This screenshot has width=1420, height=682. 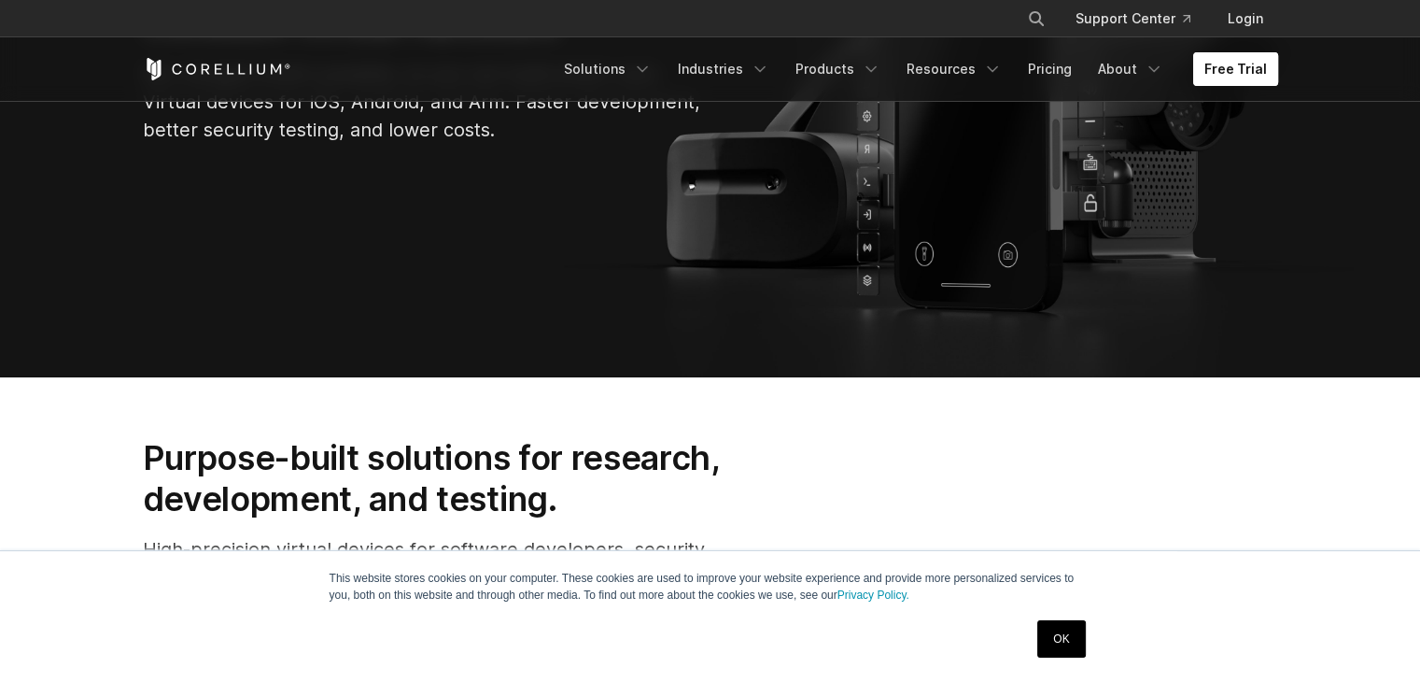 What do you see at coordinates (837, 69) in the screenshot?
I see `a: Products` at bounding box center [837, 69].